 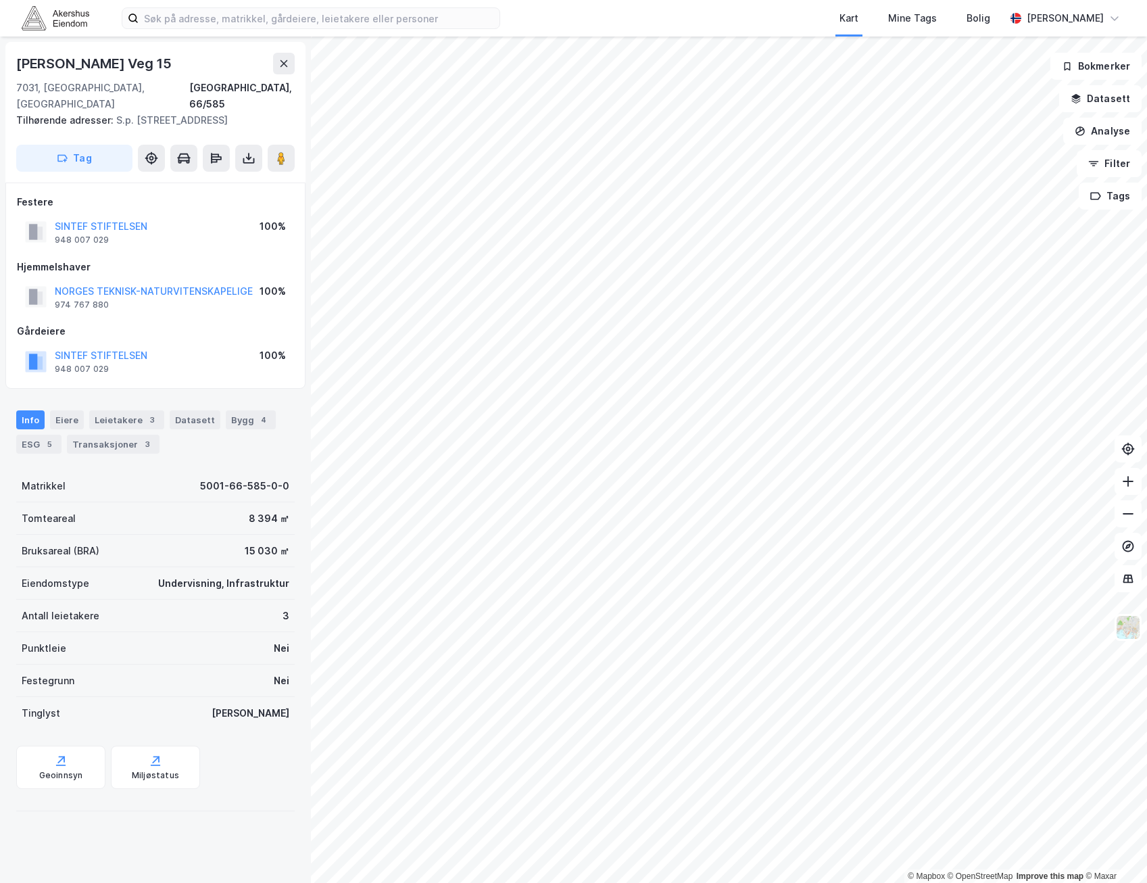 I want to click on div: Undervisning, Infrastruktur, so click(x=224, y=583).